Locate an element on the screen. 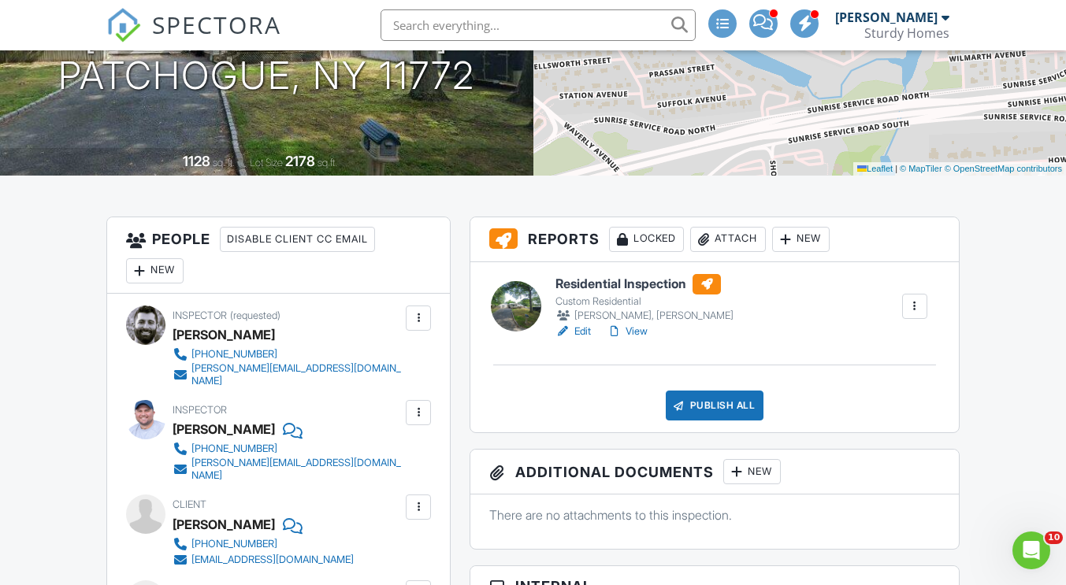 Image resolution: width=1066 pixels, height=585 pixels. span: sq. ft. is located at coordinates (224, 162).